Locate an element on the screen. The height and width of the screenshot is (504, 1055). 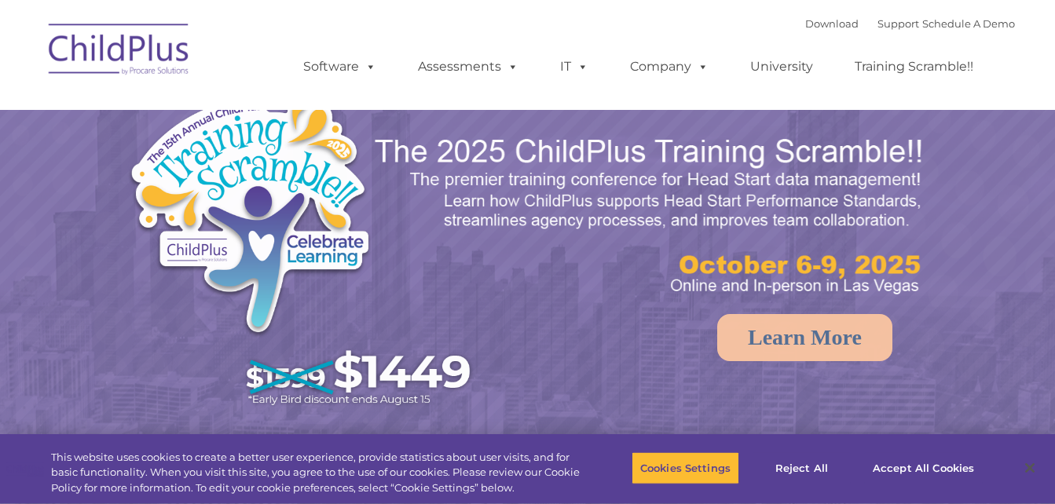
div: This website uses cookies to create a better user experience, provide statistics about user visit... is located at coordinates (316, 473).